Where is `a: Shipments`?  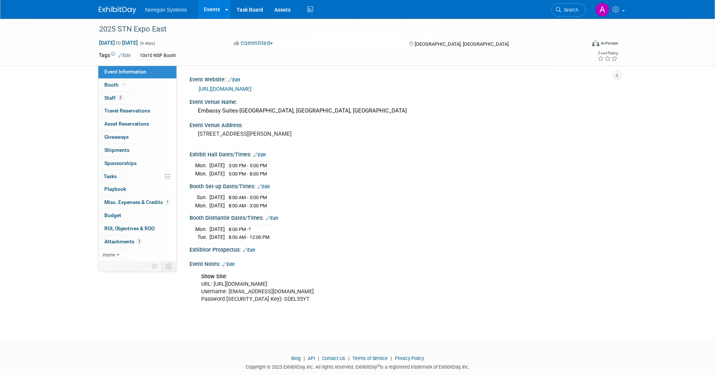
a: Shipments is located at coordinates (137, 151).